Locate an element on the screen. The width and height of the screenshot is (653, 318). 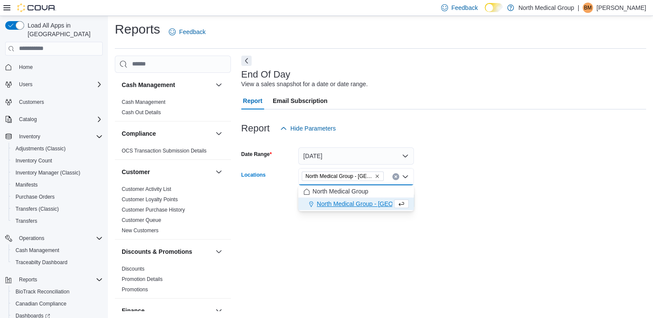
span: Users is located at coordinates (59, 85).